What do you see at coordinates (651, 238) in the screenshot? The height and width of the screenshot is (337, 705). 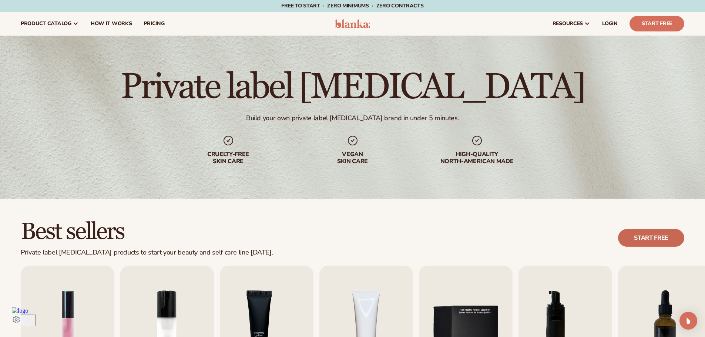 I see `a: Start free` at bounding box center [651, 238].